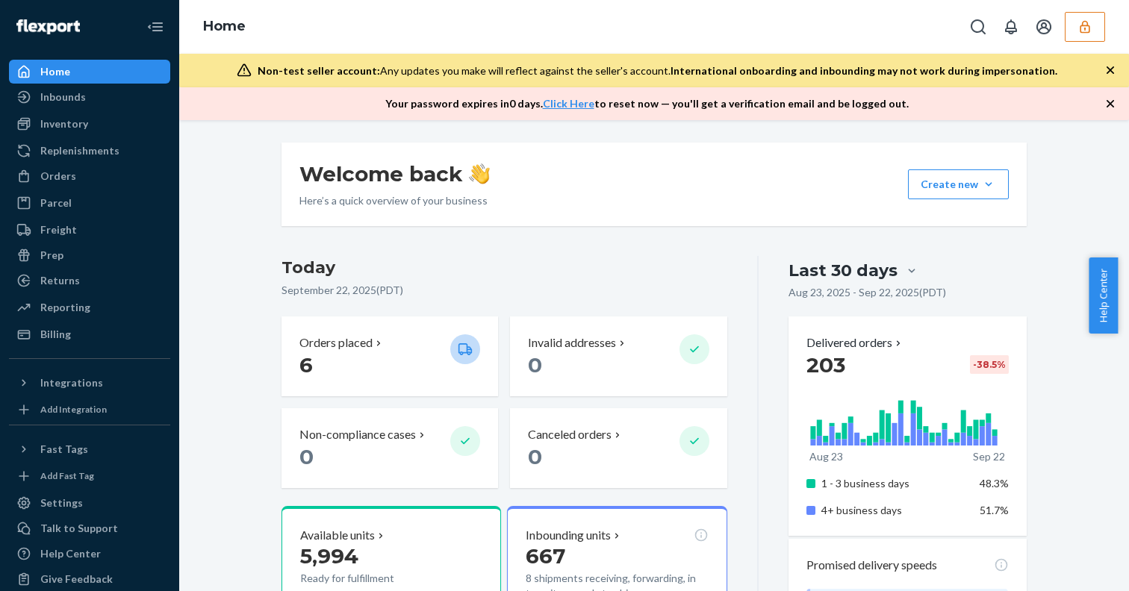  I want to click on div: Last 30 days, so click(843, 270).